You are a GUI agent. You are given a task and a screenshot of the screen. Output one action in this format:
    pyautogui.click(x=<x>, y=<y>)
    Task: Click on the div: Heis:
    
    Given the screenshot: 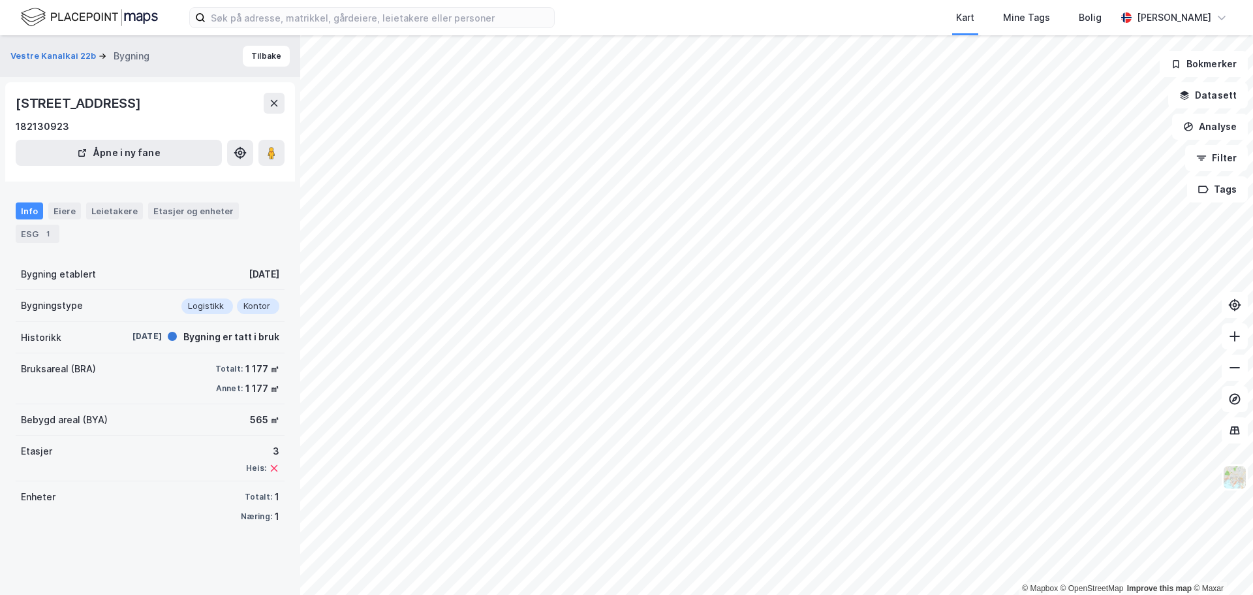 What is the action you would take?
    pyautogui.click(x=256, y=468)
    